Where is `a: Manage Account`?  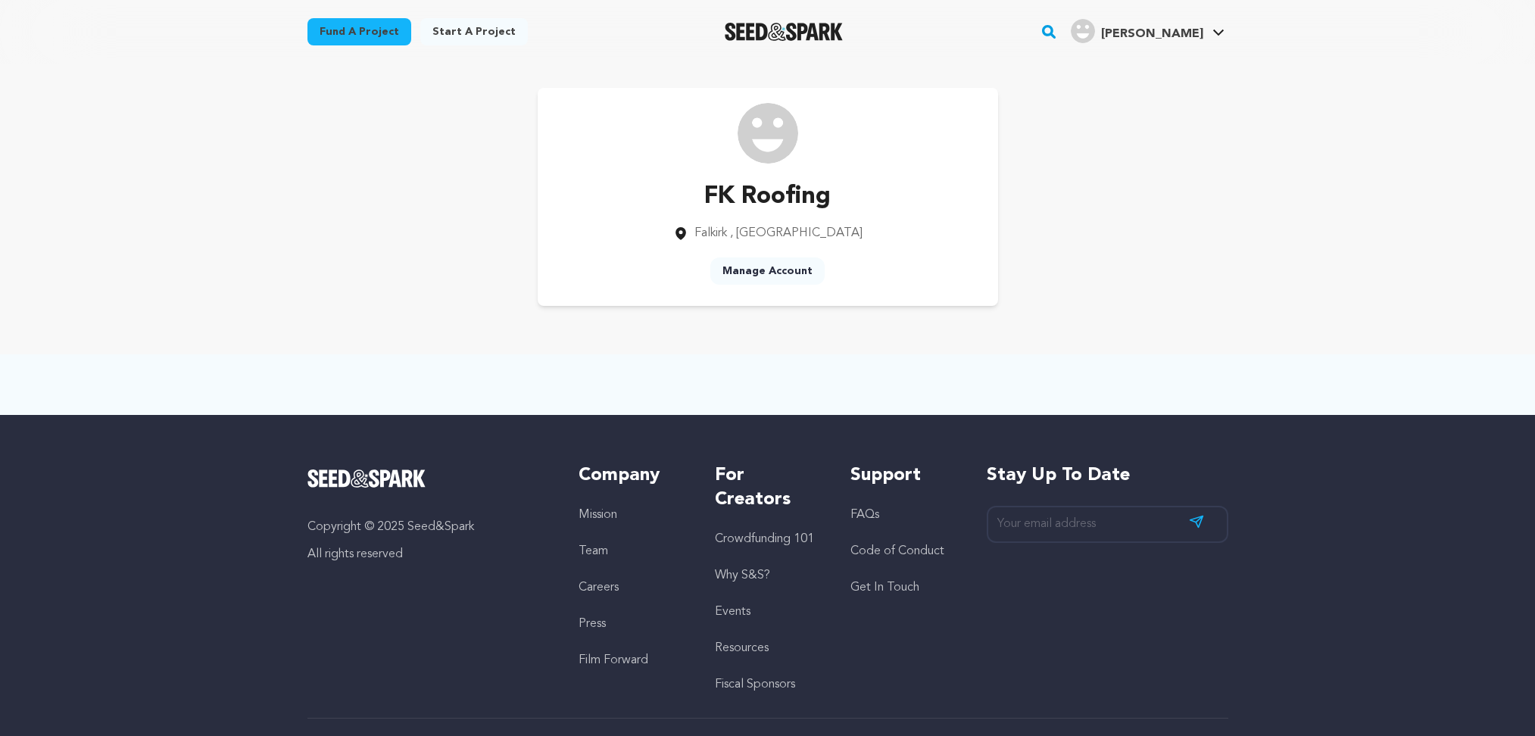 a: Manage Account is located at coordinates (767, 271).